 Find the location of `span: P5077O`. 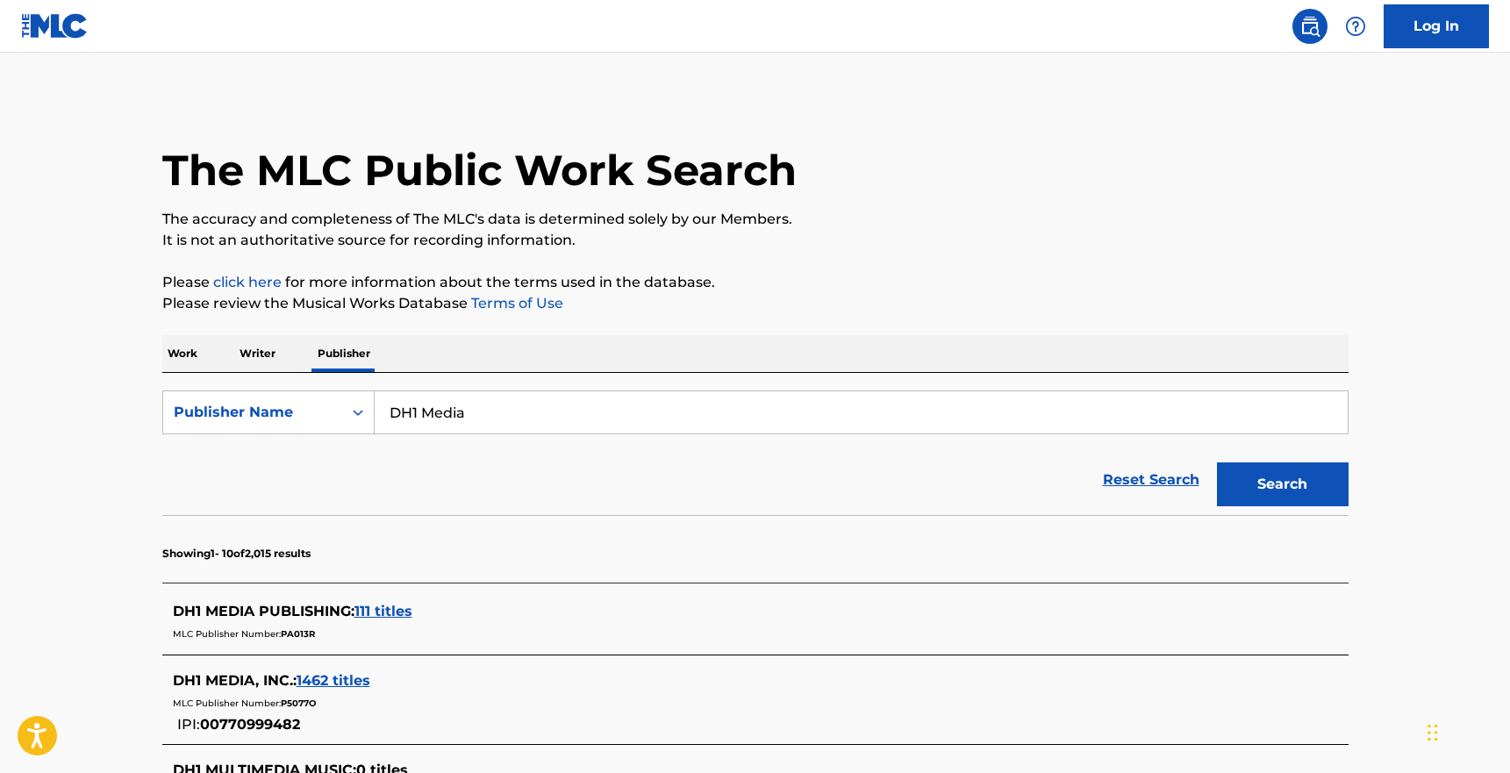

span: P5077O is located at coordinates (298, 703).